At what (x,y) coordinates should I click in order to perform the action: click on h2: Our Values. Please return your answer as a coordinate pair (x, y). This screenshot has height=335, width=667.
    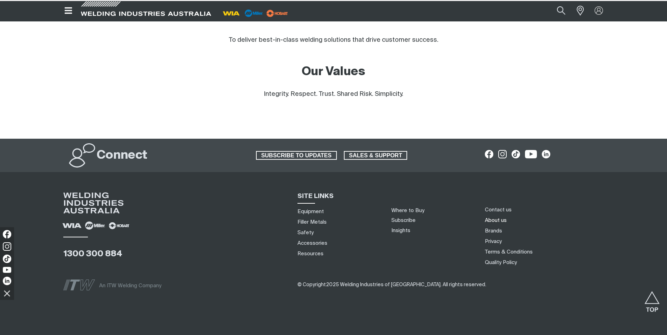
    Looking at the image, I should click on (334, 72).